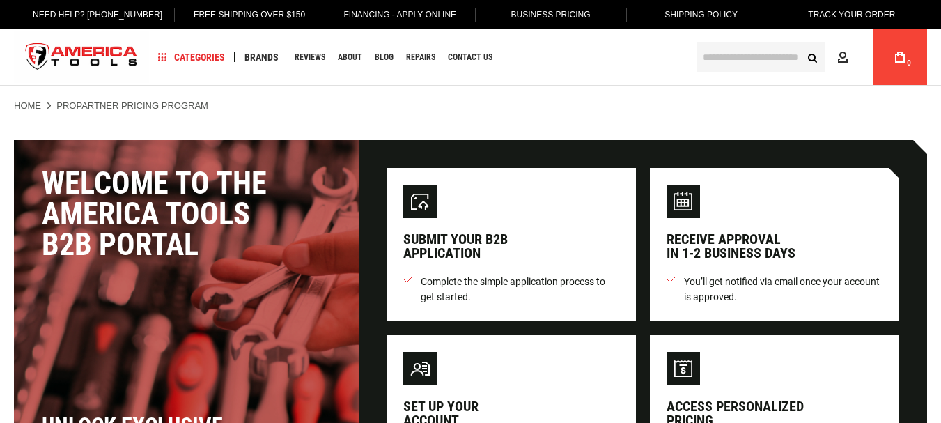 The image size is (941, 423). Describe the element at coordinates (81, 57) in the screenshot. I see `a: store logo` at that location.